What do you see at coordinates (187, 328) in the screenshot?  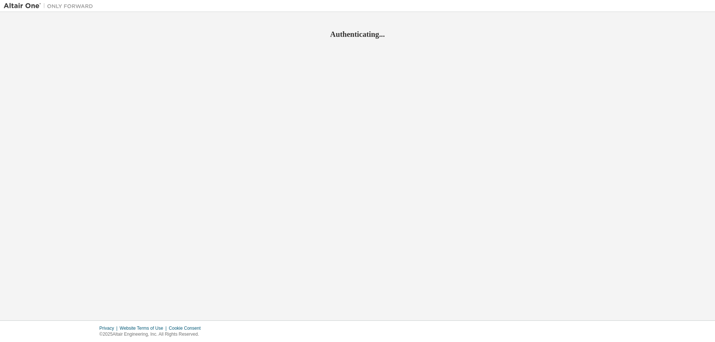 I see `div: Cookie Consent` at bounding box center [187, 328].